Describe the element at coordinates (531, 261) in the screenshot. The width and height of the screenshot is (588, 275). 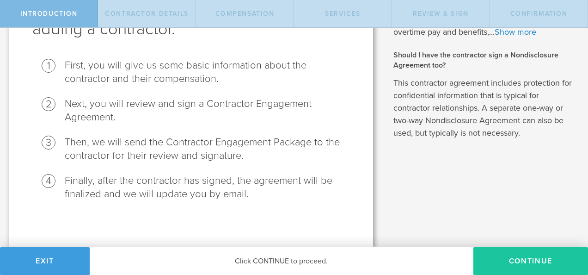
I see `button: Continue` at that location.